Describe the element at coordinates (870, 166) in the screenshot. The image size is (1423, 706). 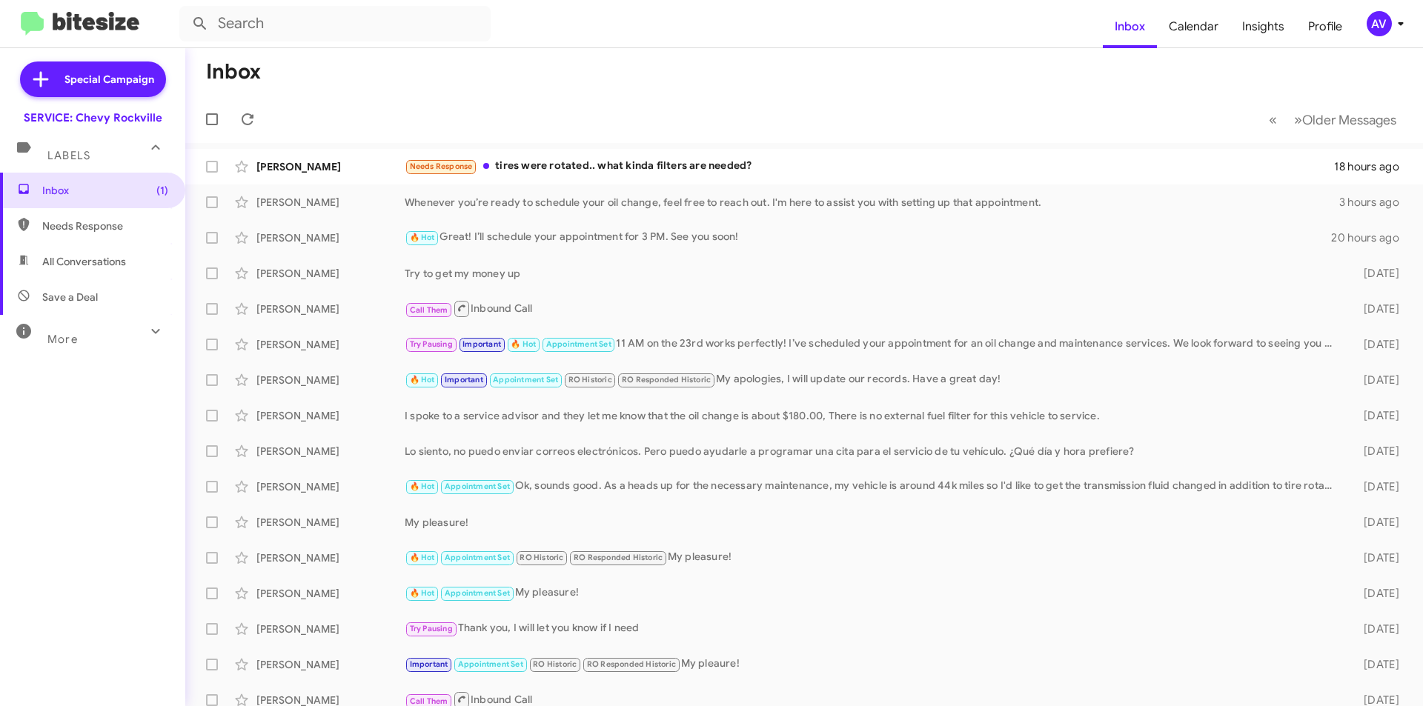
I see `div: tires were rotated.. what kinda filters are needed?` at that location.